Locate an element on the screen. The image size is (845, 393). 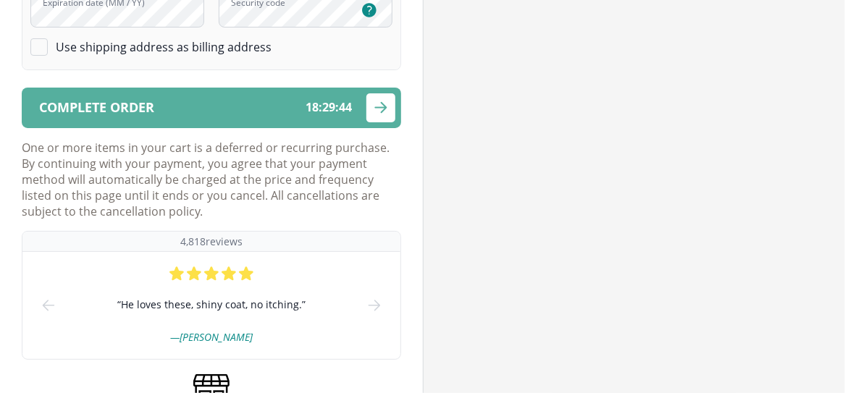
span: 18 : 29 : 44 is located at coordinates (329, 107).